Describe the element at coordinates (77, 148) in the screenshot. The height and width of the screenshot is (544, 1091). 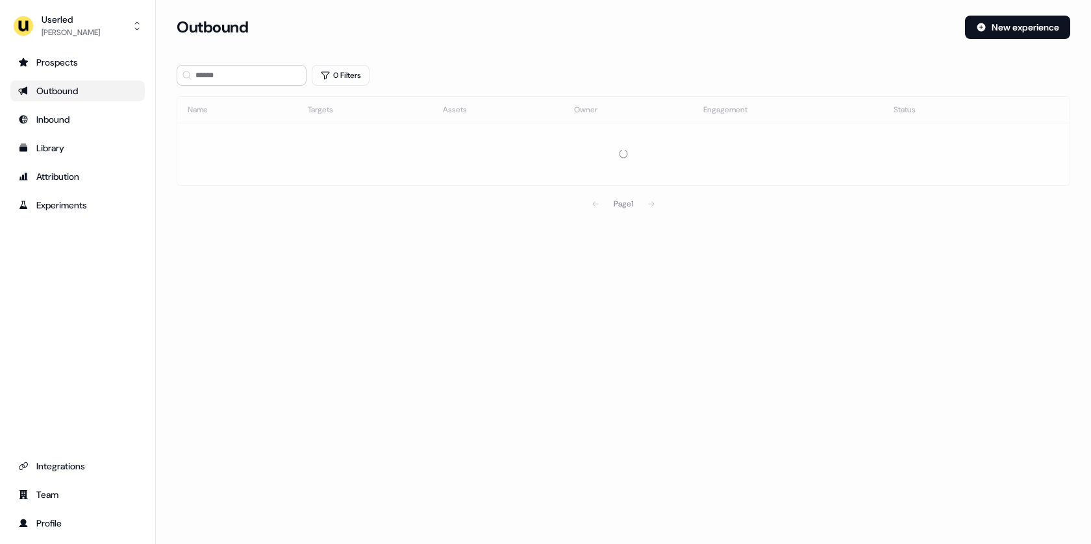
I see `a: Go to templates` at that location.